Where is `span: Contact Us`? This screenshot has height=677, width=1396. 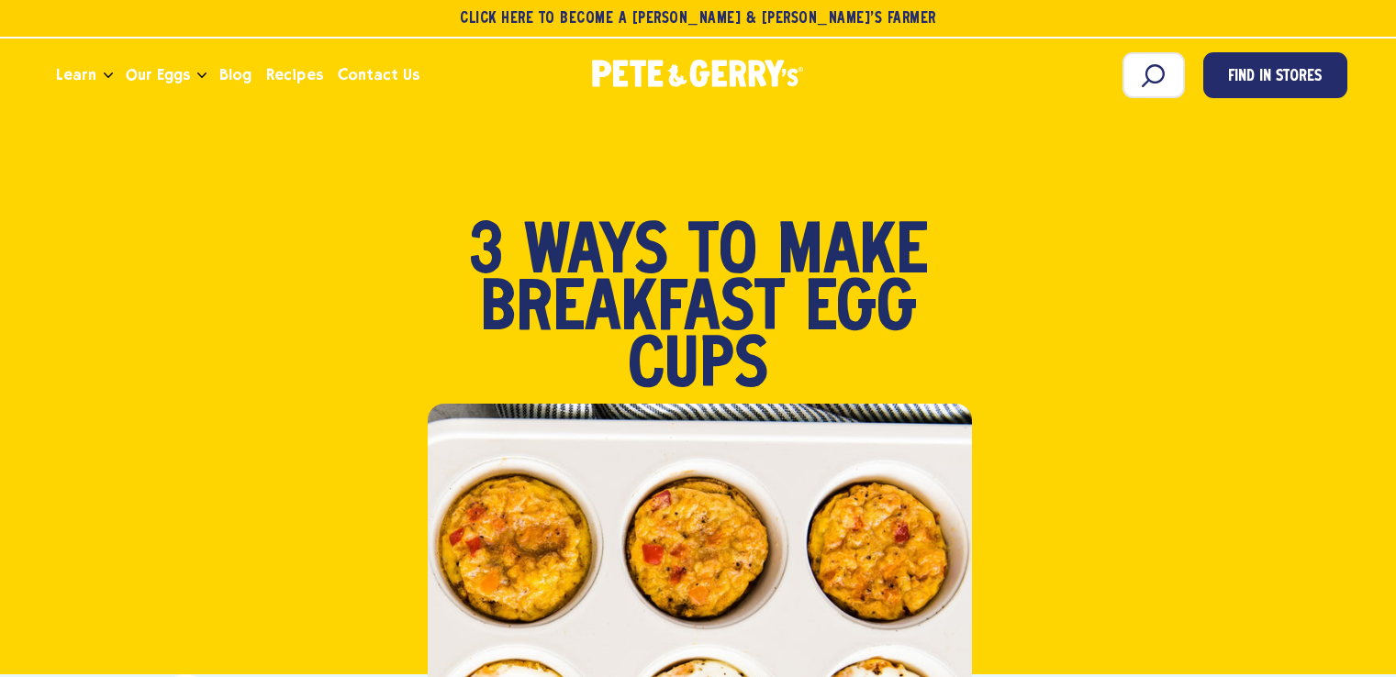 span: Contact Us is located at coordinates (378, 74).